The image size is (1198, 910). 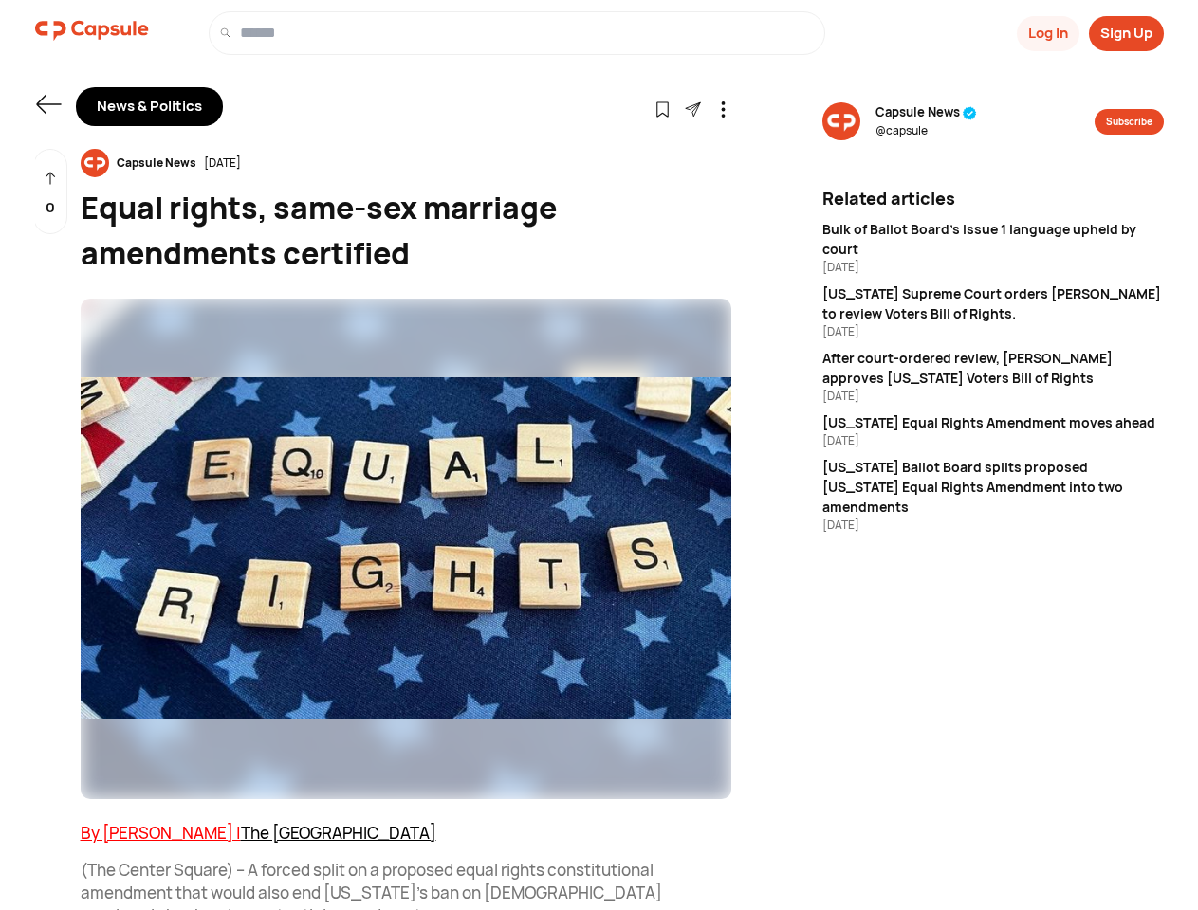 What do you see at coordinates (993, 198) in the screenshot?
I see `div: Related articles` at bounding box center [993, 198].